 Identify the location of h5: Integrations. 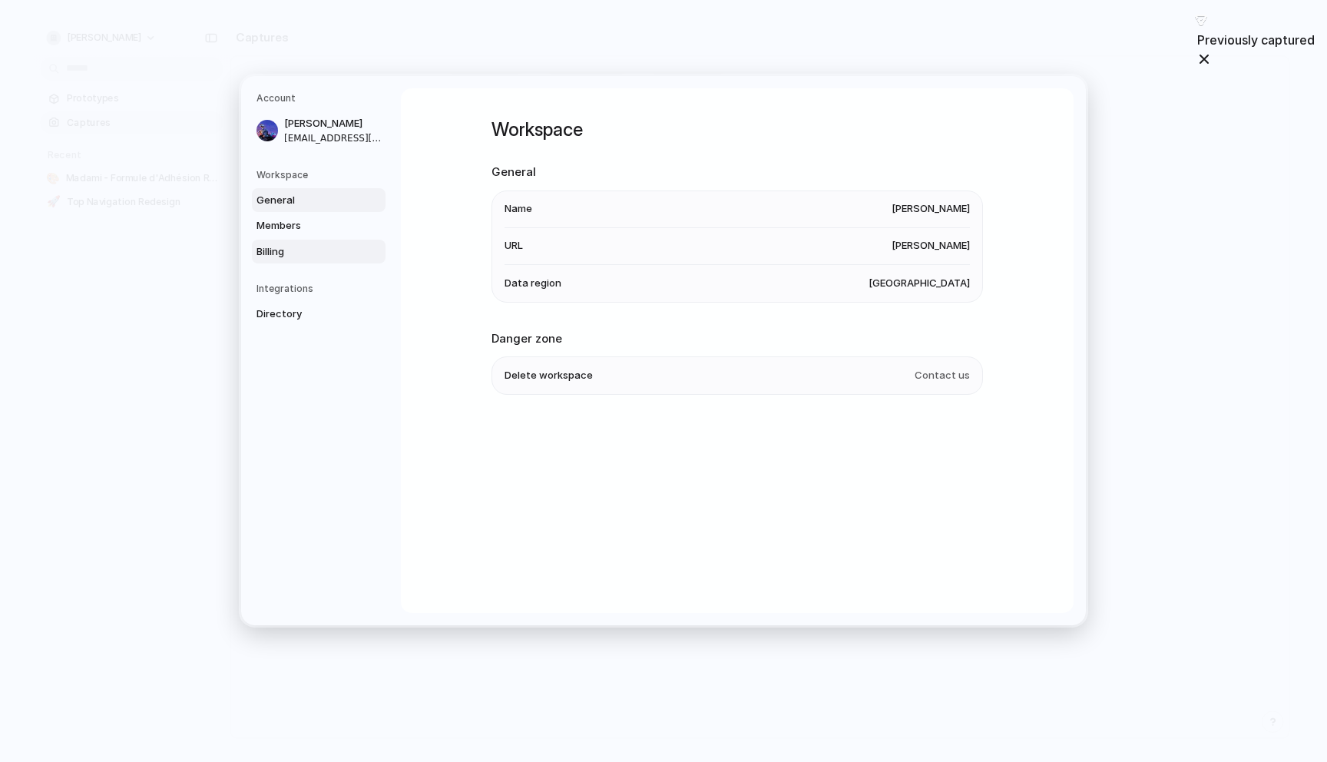
(321, 289).